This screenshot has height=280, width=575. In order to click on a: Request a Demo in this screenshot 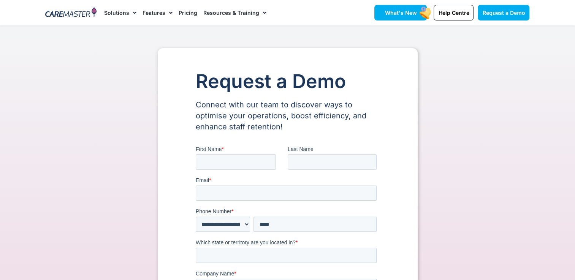, I will do `click(503, 13)`.